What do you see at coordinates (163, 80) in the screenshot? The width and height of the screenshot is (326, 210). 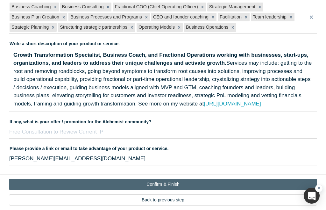 I see `div: rdw-wrapper` at bounding box center [163, 80].